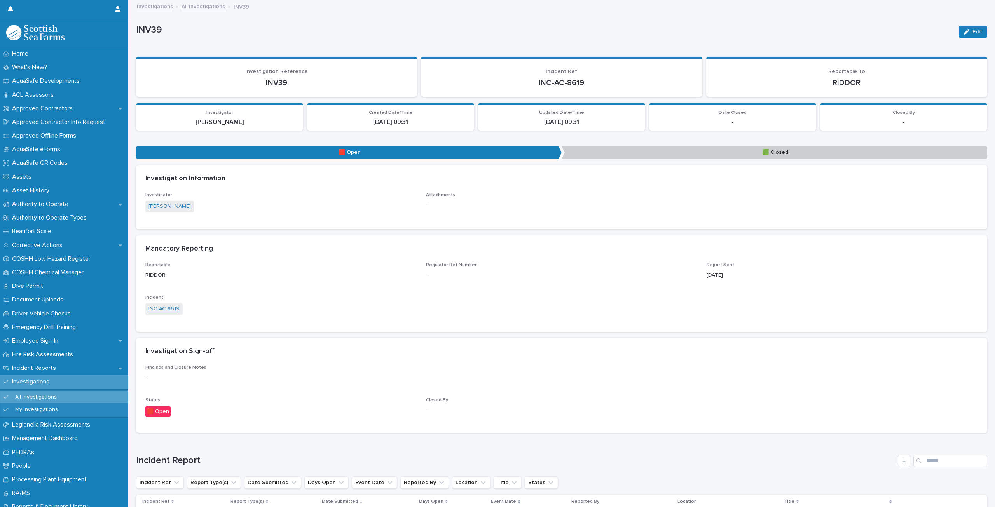  What do you see at coordinates (733, 113) in the screenshot?
I see `span: Date Closed` at bounding box center [733, 113].